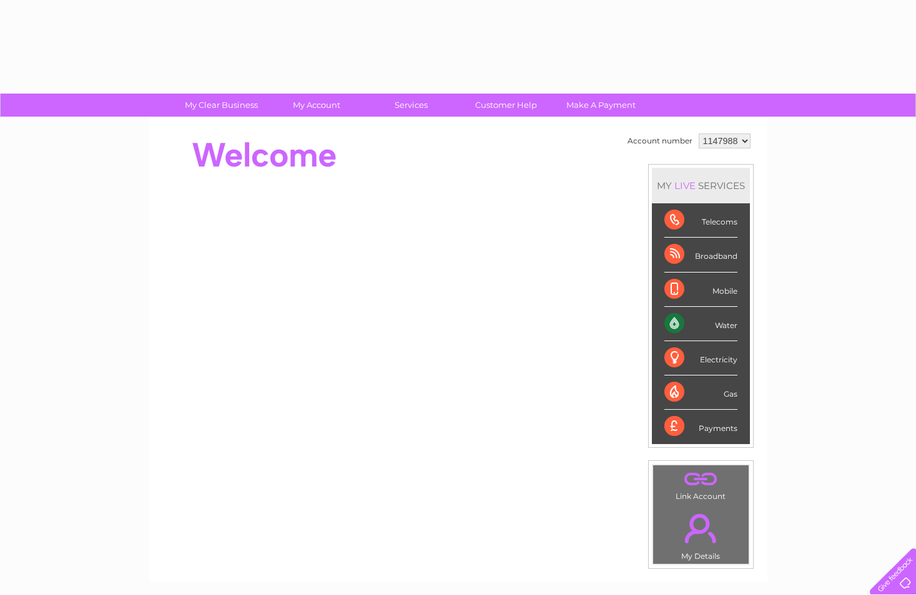 The image size is (916, 595). Describe the element at coordinates (700, 220) in the screenshot. I see `div: Telecoms` at that location.